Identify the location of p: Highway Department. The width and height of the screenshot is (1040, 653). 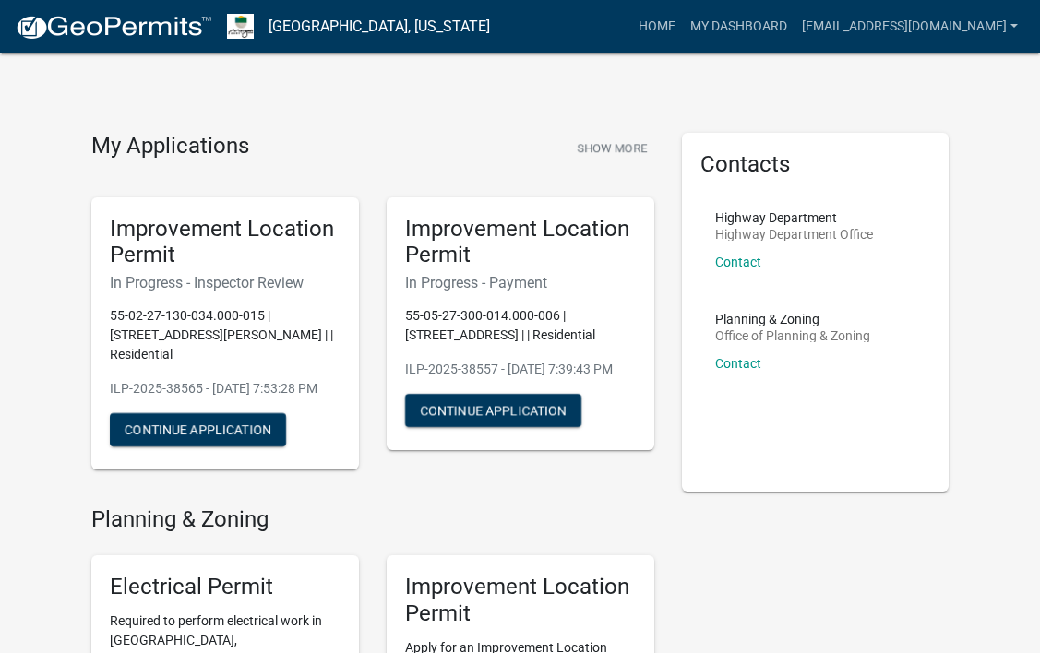
(794, 218).